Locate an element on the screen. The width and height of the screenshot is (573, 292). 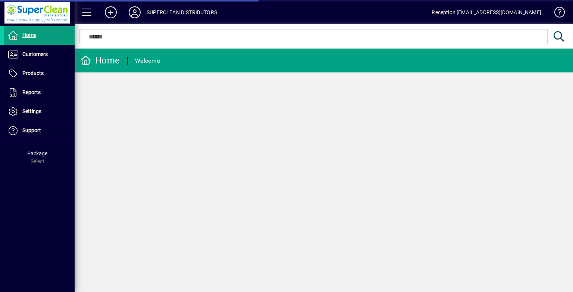
a: Products is located at coordinates (39, 74).